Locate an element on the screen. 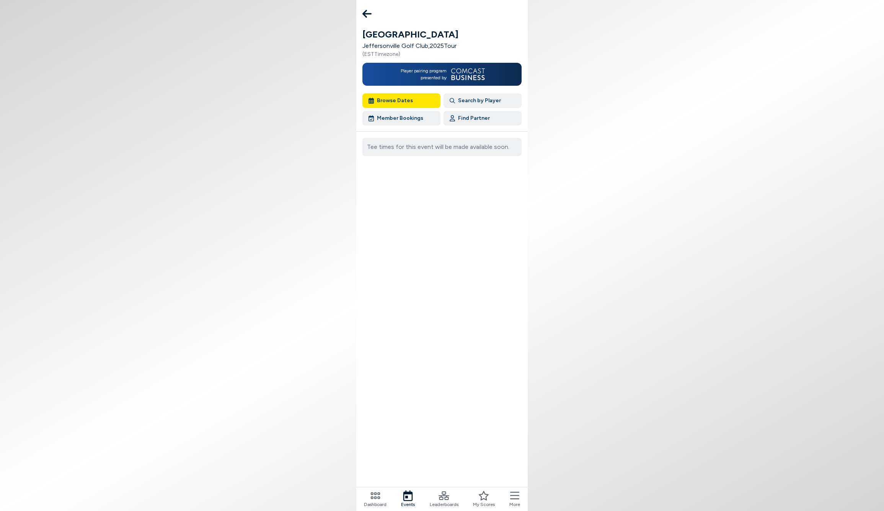 This screenshot has width=884, height=511. div: ( EST Timezone) is located at coordinates (381, 54).